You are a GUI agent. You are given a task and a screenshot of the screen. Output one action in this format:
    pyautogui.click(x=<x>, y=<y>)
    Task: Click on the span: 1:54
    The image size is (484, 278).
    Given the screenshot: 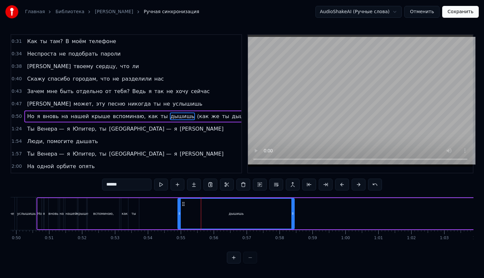 What is the action you would take?
    pyautogui.click(x=16, y=141)
    